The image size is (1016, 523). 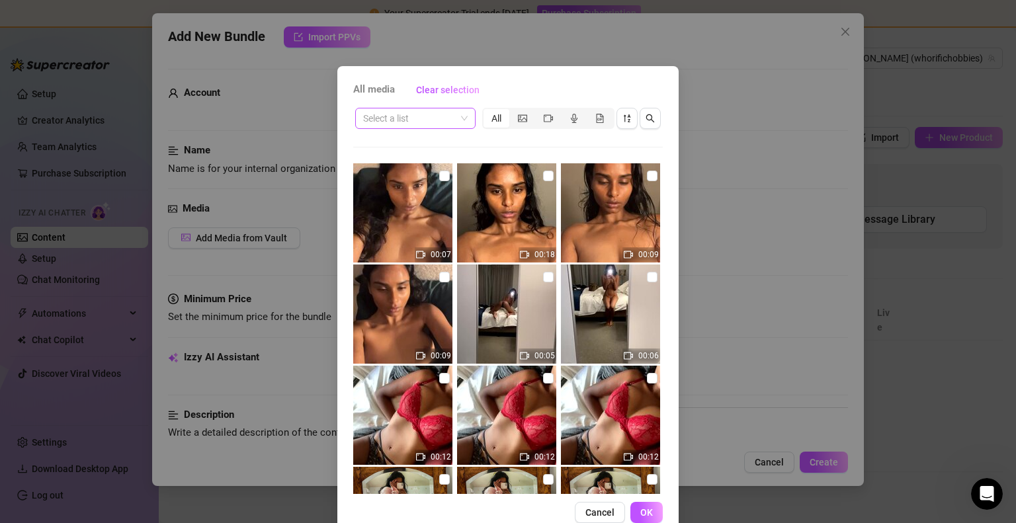 What do you see at coordinates (374, 90) in the screenshot?
I see `span: All media` at bounding box center [374, 90].